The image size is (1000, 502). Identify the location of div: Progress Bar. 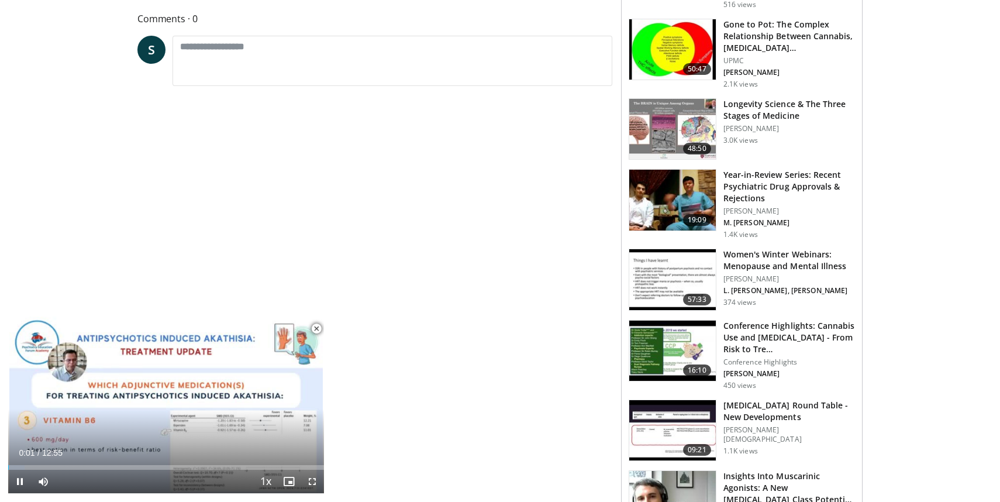
(166, 467).